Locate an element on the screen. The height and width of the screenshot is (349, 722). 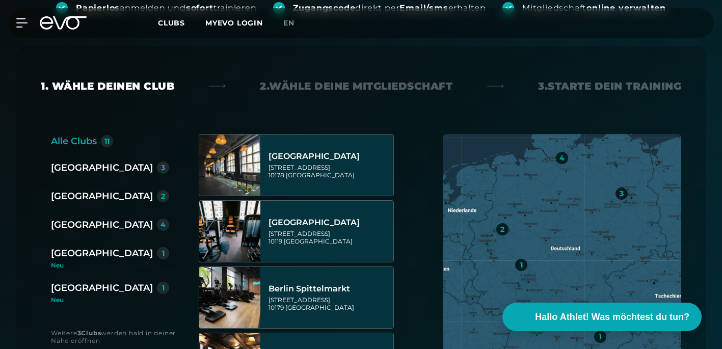
strong: 3 is located at coordinates (80, 333).